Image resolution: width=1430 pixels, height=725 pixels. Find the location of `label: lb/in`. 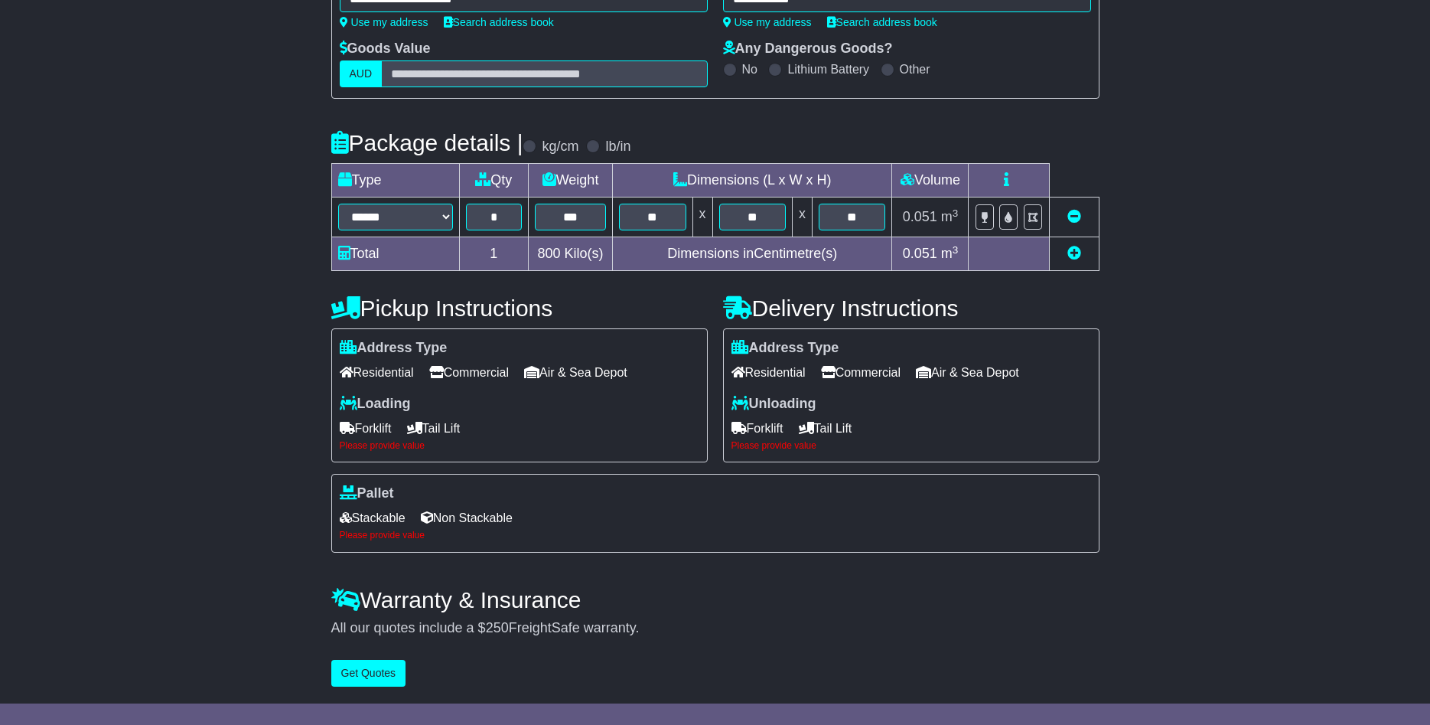

label: lb/in is located at coordinates (618, 147).